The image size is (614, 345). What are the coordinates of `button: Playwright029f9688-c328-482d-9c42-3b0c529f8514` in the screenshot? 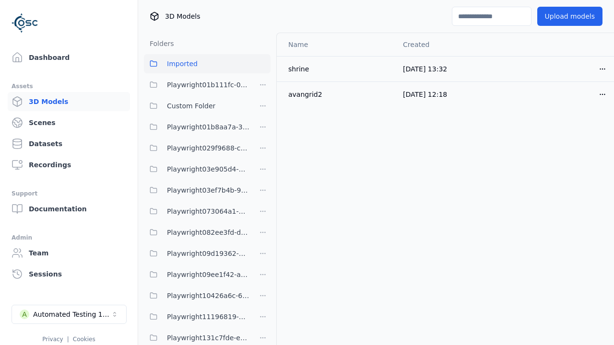 It's located at (197, 148).